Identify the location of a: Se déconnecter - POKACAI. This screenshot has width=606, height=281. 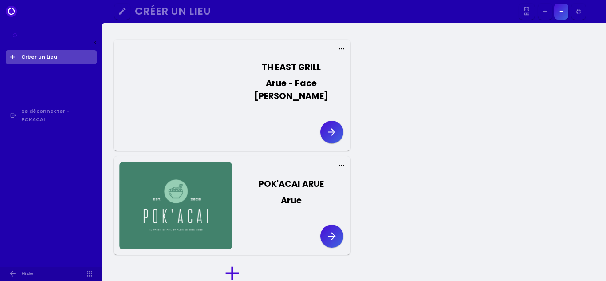
(51, 115).